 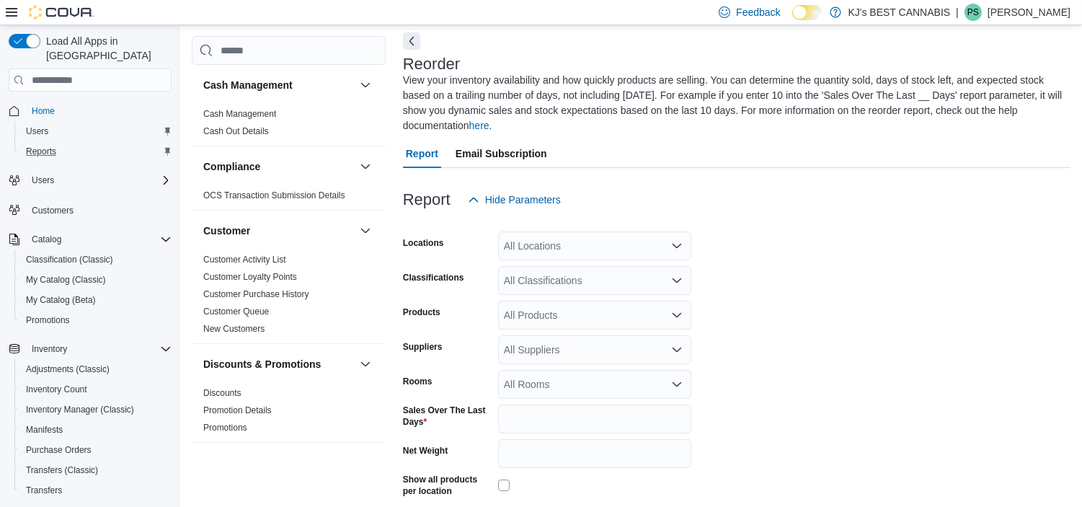 What do you see at coordinates (973, 12) in the screenshot?
I see `span: PS` at bounding box center [973, 12].